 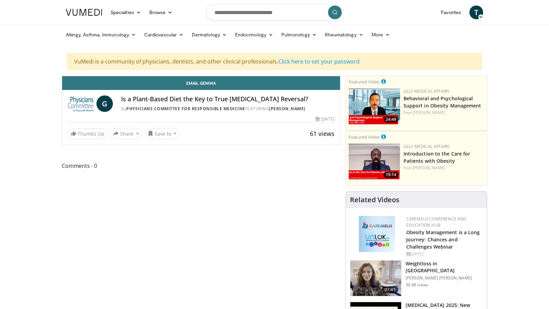 I want to click on input: Search topics, interventions, so click(x=275, y=12).